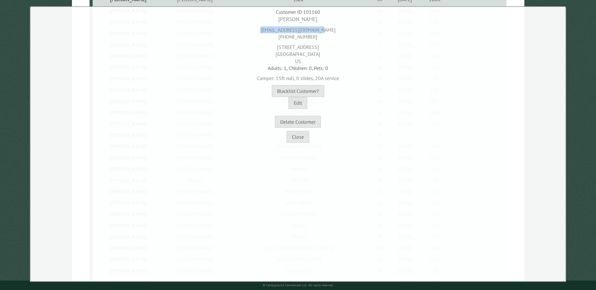  What do you see at coordinates (298, 68) in the screenshot?
I see `div: Adults: 1, Children: 0, Pets: 0` at bounding box center [298, 68].